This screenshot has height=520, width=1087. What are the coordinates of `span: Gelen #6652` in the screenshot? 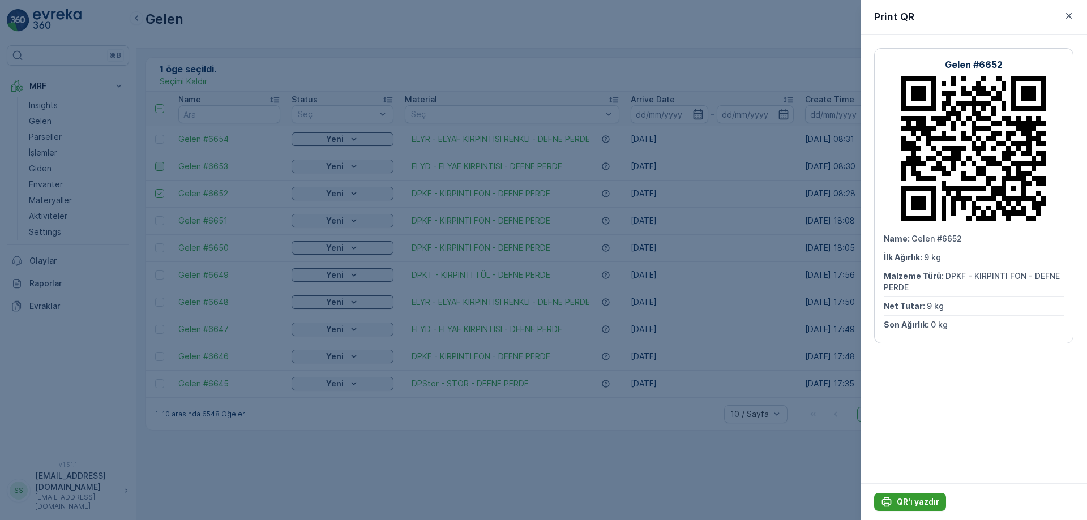 It's located at (936, 238).